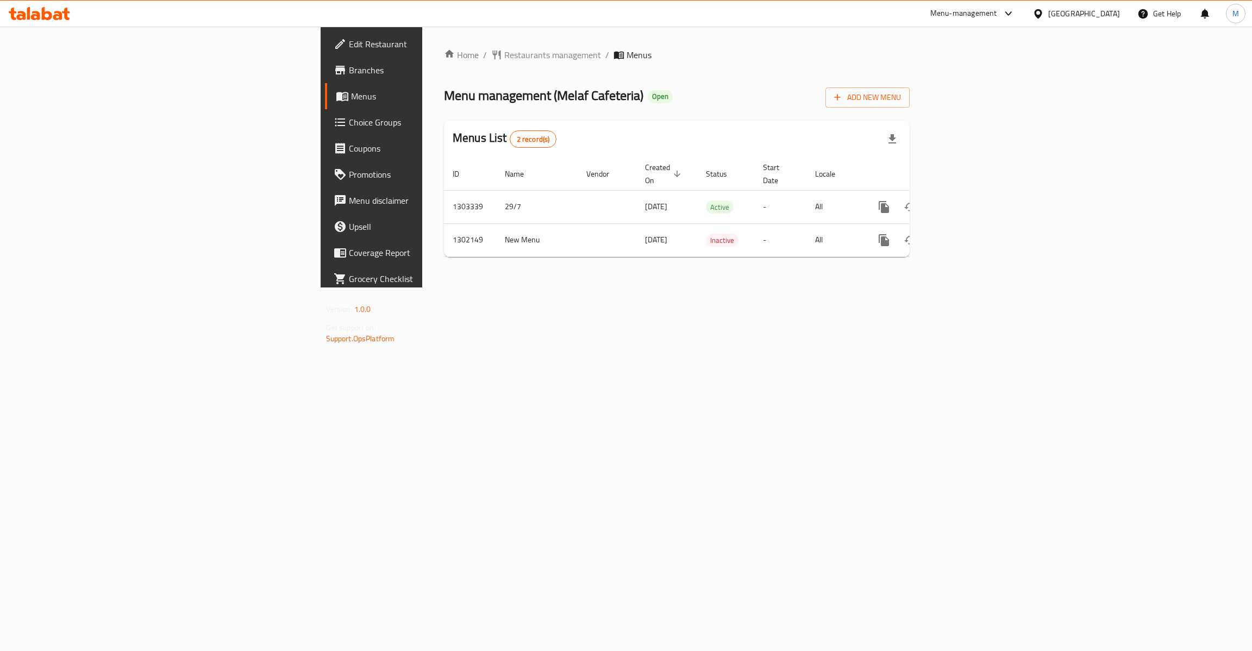 This screenshot has width=1252, height=651. I want to click on span: Name, so click(521, 174).